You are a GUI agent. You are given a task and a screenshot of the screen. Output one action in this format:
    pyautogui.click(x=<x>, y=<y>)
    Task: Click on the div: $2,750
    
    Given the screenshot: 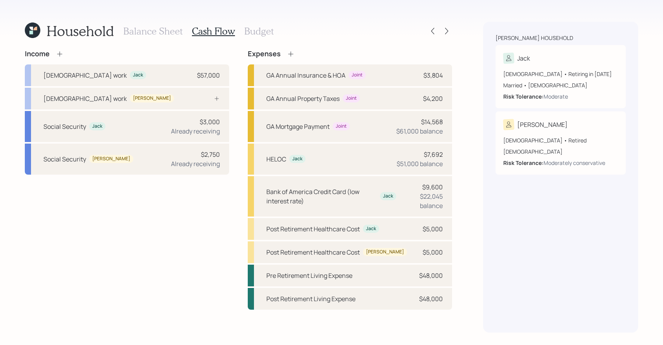 What is the action you would take?
    pyautogui.click(x=210, y=154)
    